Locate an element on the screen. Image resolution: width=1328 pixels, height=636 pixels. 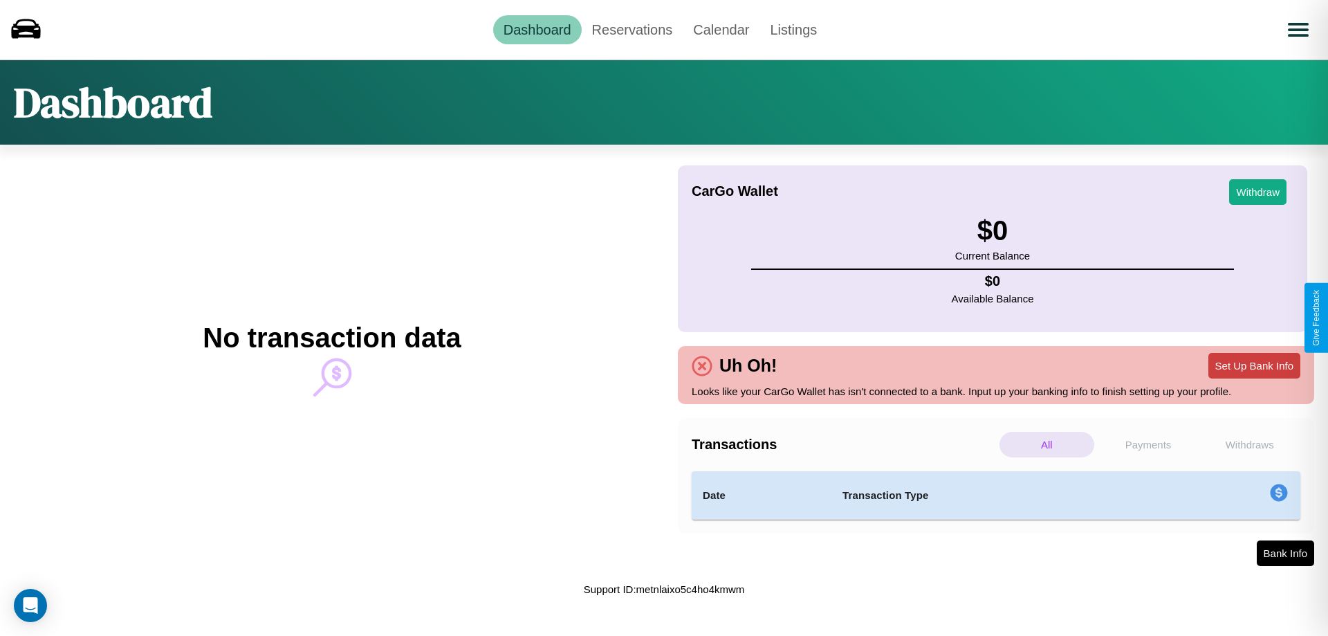
h3: $ 0 is located at coordinates (993, 230).